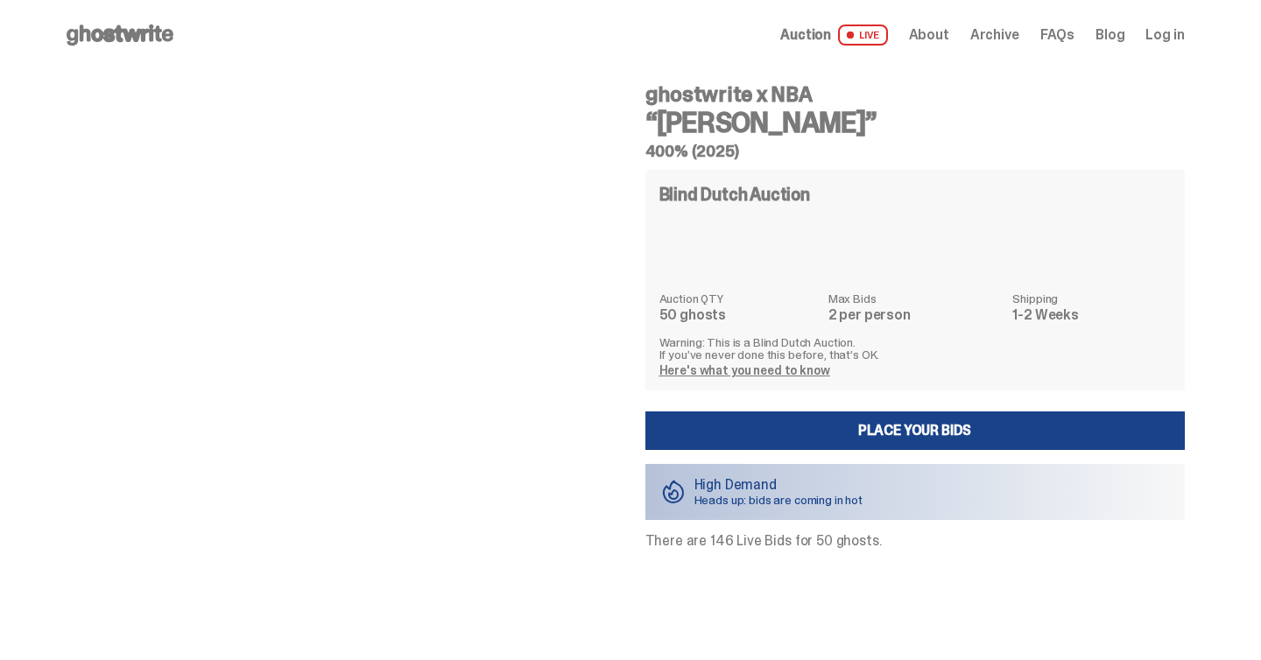 This screenshot has height=660, width=1261. What do you see at coordinates (915, 315) in the screenshot?
I see `dd: 2 per person` at bounding box center [915, 315].